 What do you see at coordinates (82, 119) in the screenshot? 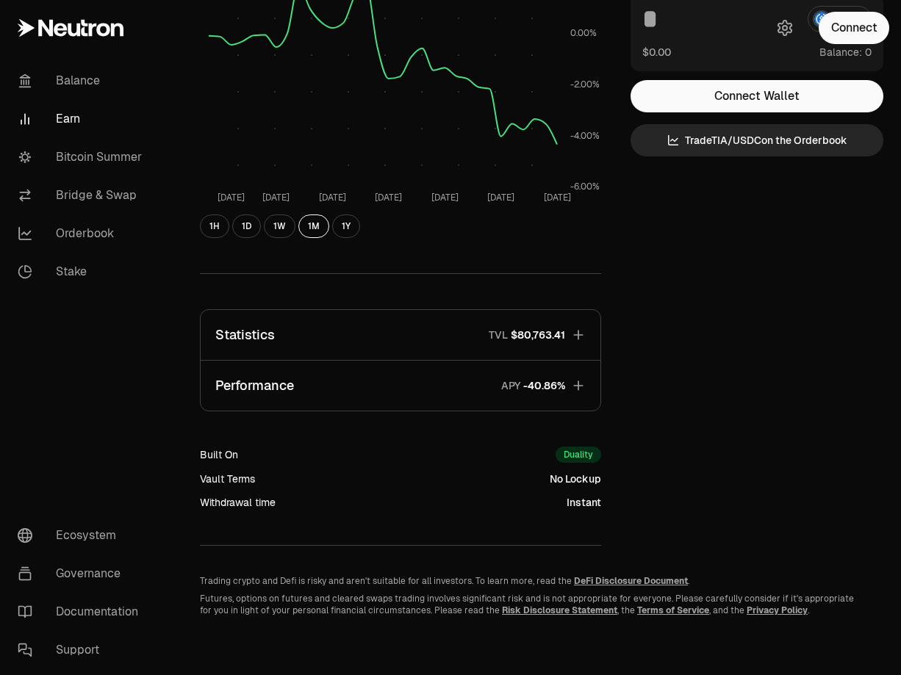
I see `a: Earn` at bounding box center [82, 119].